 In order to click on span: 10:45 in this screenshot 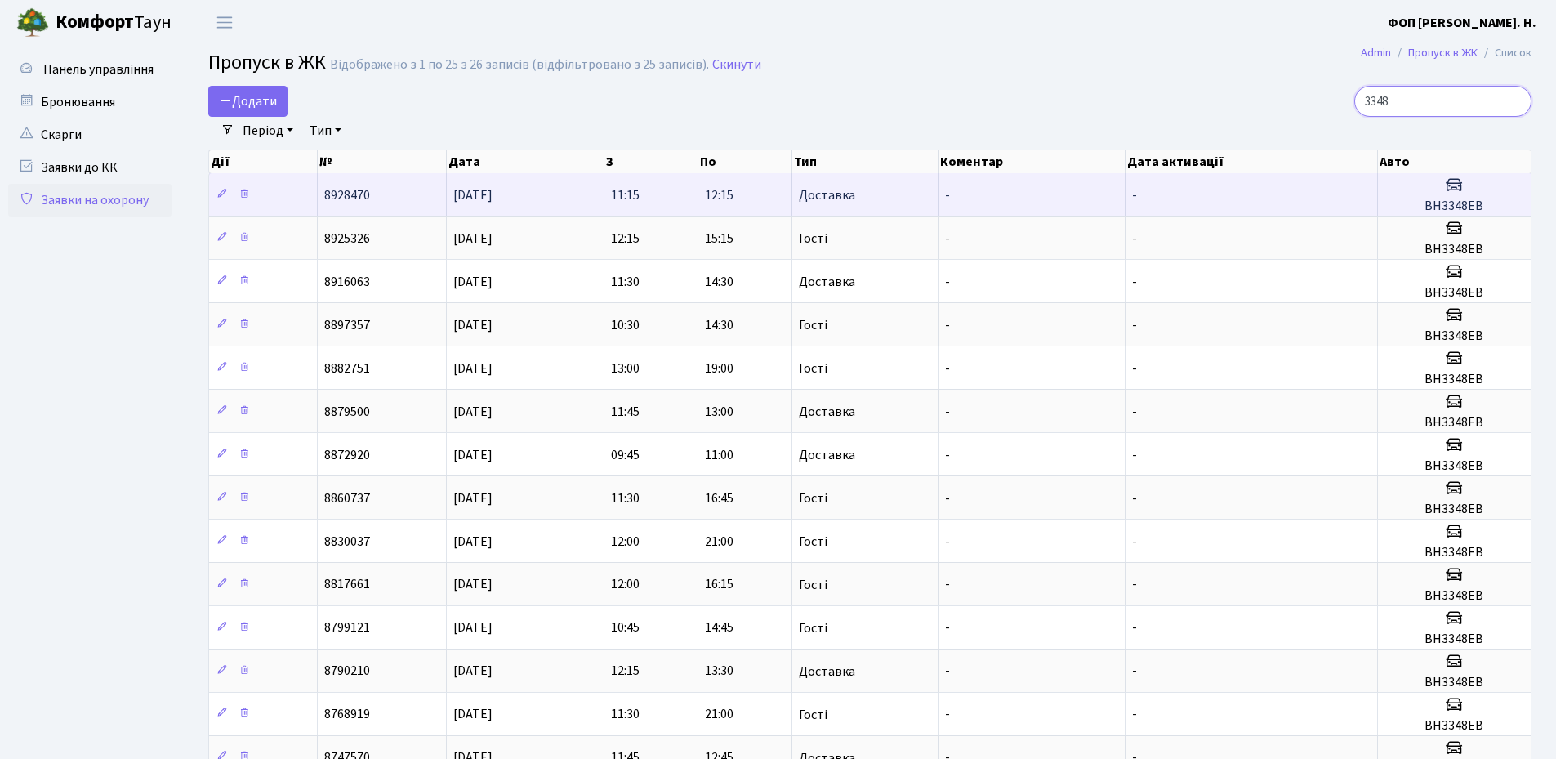, I will do `click(625, 628)`.